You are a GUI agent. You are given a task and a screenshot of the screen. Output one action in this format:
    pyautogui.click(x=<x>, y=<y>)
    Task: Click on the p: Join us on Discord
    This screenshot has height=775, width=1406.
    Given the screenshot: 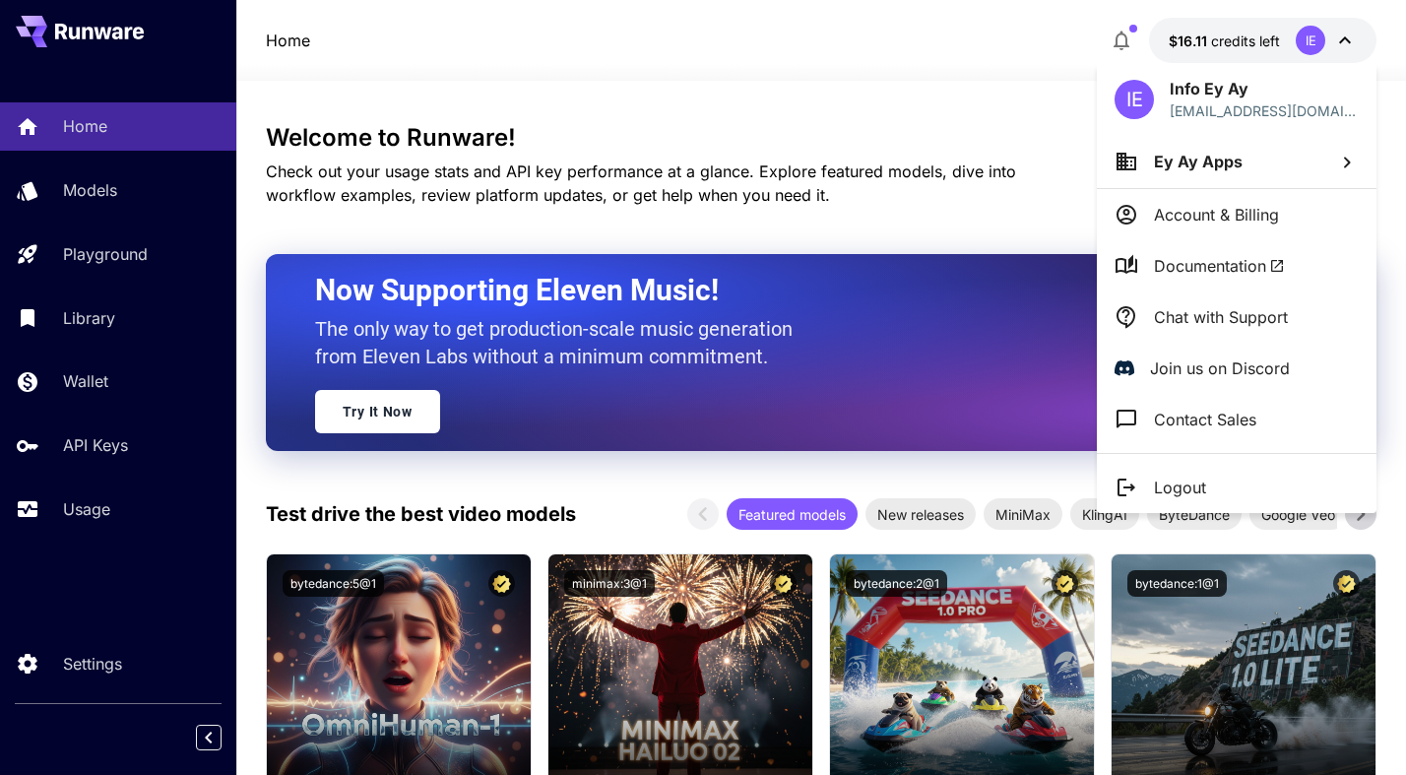 What is the action you would take?
    pyautogui.click(x=1220, y=368)
    